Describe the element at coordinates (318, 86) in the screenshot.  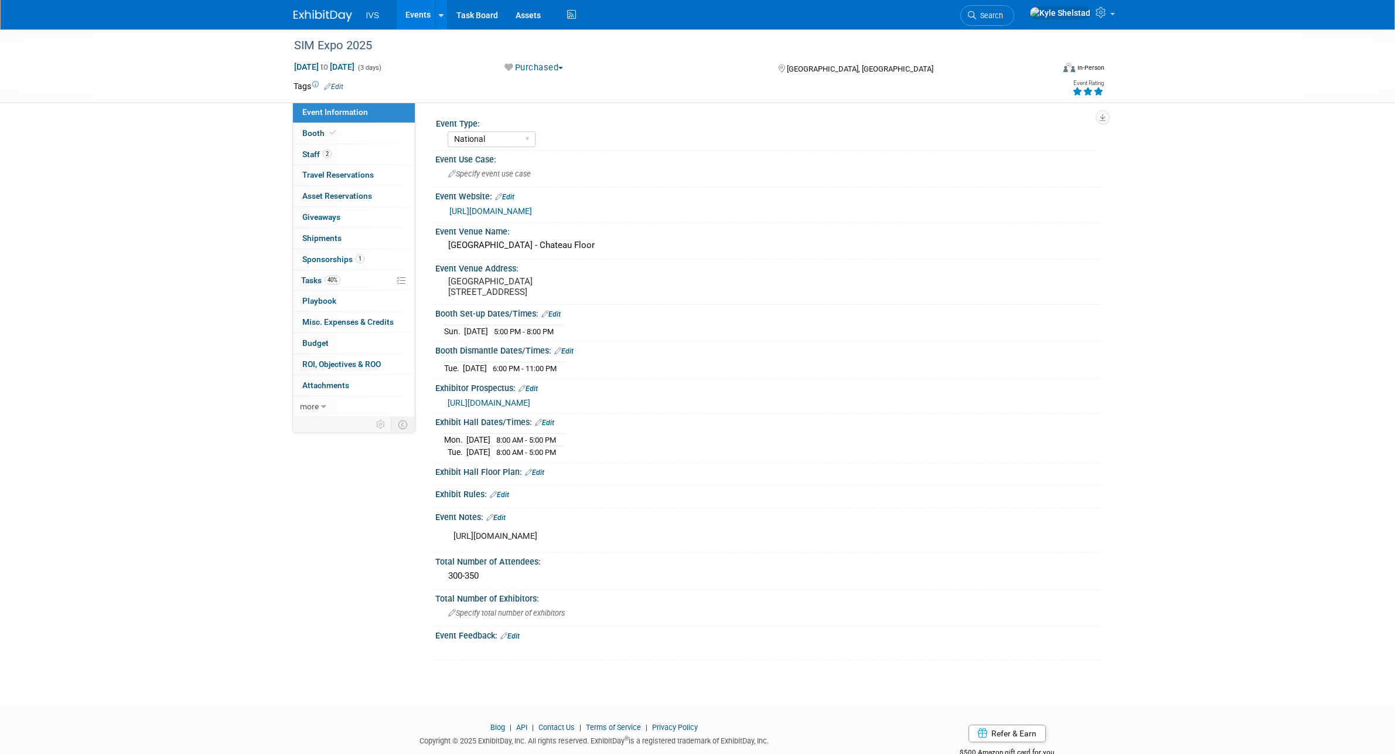
I see `td: Tags` at that location.